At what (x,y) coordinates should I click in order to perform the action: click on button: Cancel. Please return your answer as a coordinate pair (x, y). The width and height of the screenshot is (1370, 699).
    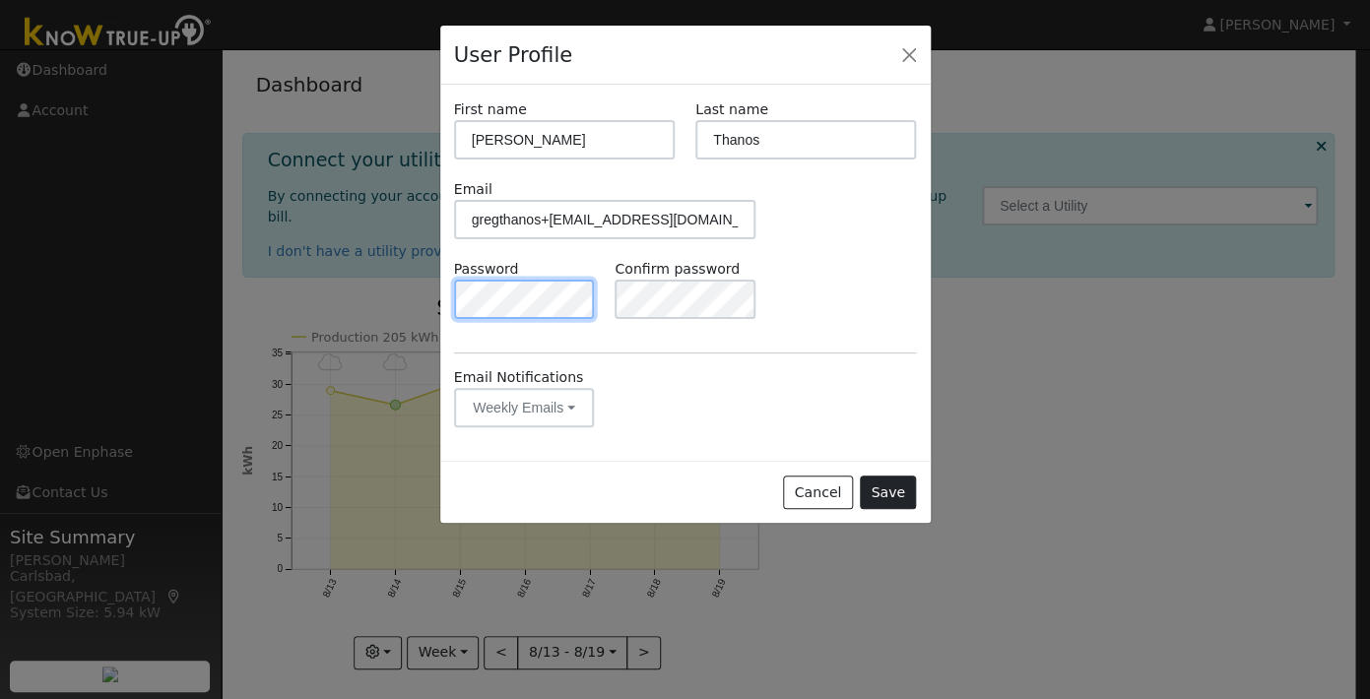
    Looking at the image, I should click on (817, 492).